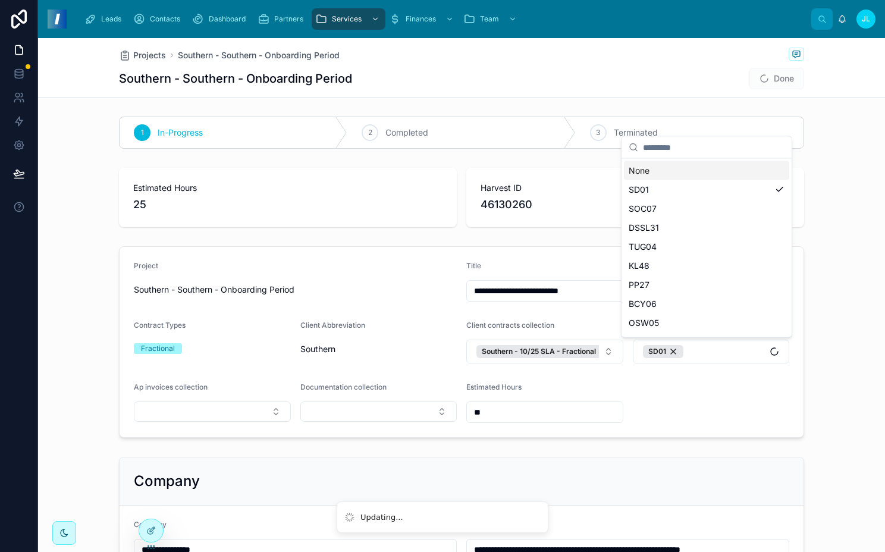 The image size is (885, 552). I want to click on div: Suggestions, so click(707, 248).